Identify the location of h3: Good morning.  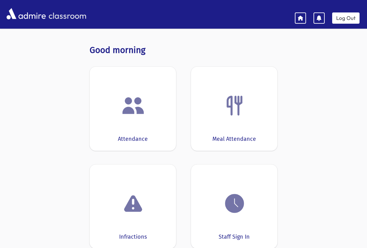
(183, 50).